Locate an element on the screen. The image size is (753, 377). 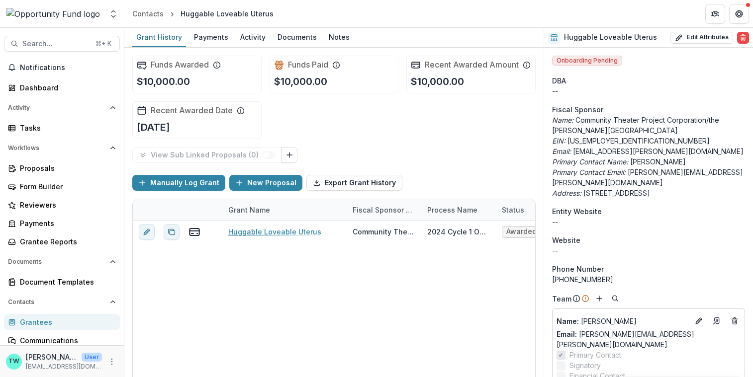
button: Get Help is located at coordinates (739, 14).